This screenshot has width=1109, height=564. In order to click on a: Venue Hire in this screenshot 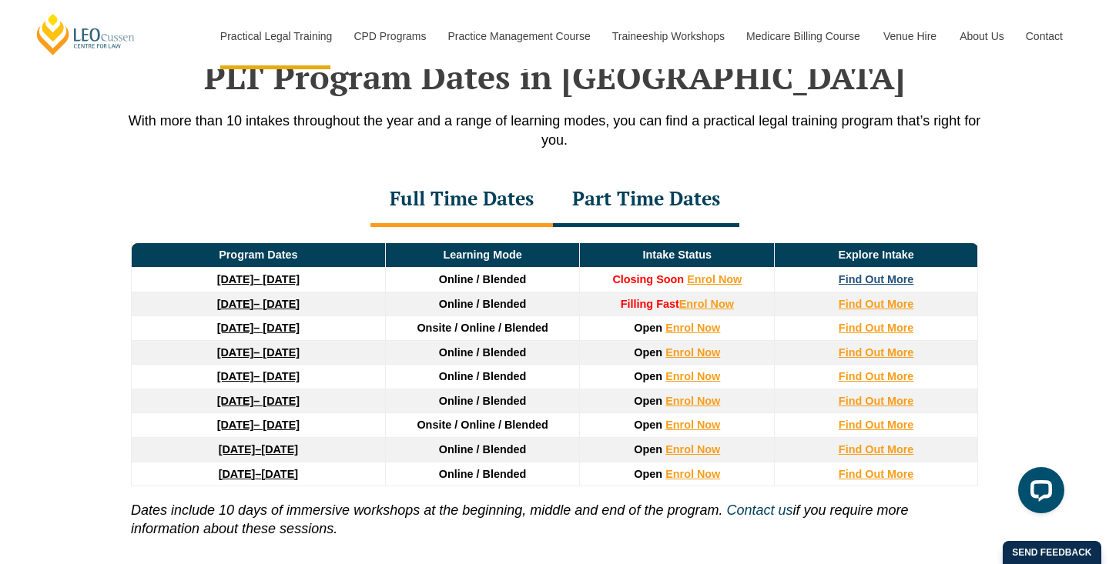, I will do `click(909, 36)`.